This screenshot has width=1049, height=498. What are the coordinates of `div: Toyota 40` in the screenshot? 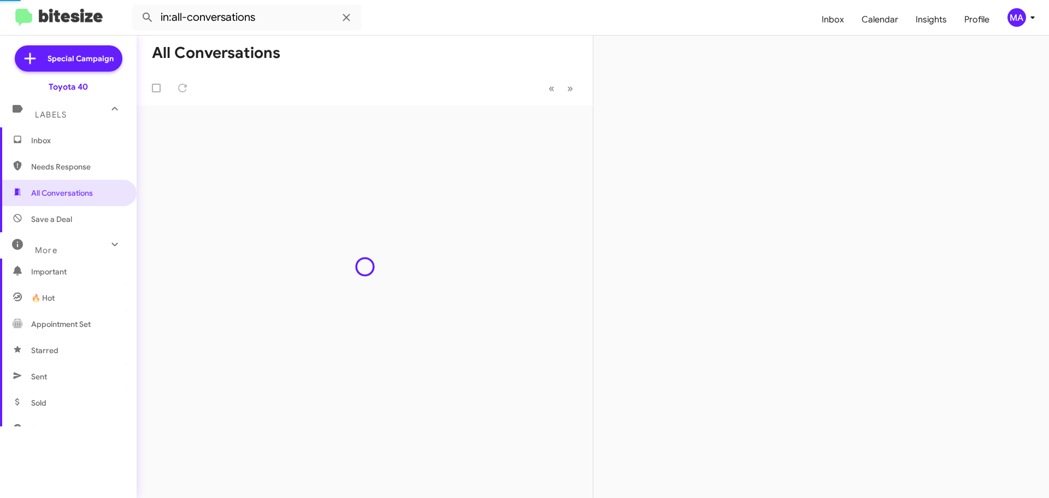 It's located at (68, 87).